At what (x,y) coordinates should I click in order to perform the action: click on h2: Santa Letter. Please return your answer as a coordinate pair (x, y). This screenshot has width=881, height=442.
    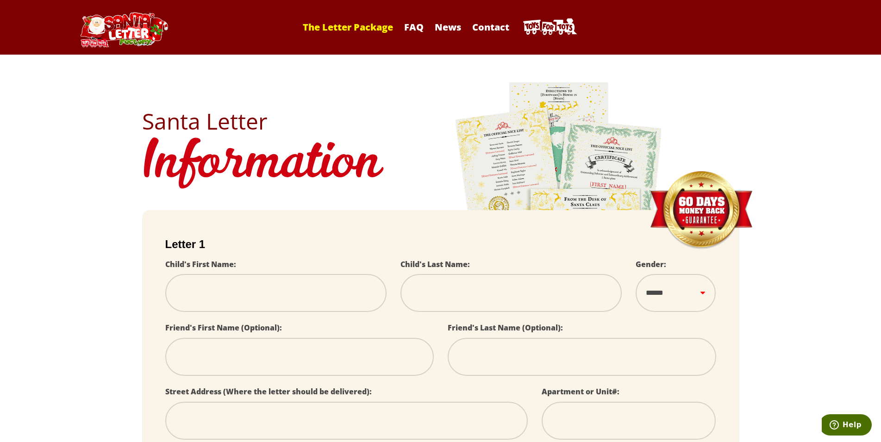
    Looking at the image, I should click on (441, 121).